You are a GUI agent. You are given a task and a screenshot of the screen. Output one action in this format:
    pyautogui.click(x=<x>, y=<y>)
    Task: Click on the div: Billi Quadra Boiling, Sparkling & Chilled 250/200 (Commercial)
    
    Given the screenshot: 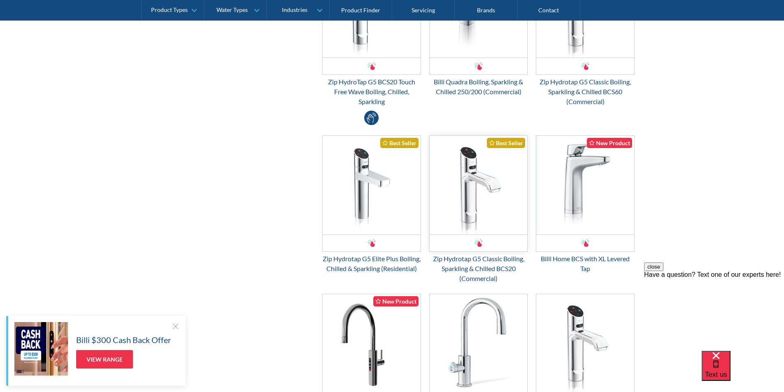 What is the action you would take?
    pyautogui.click(x=479, y=87)
    